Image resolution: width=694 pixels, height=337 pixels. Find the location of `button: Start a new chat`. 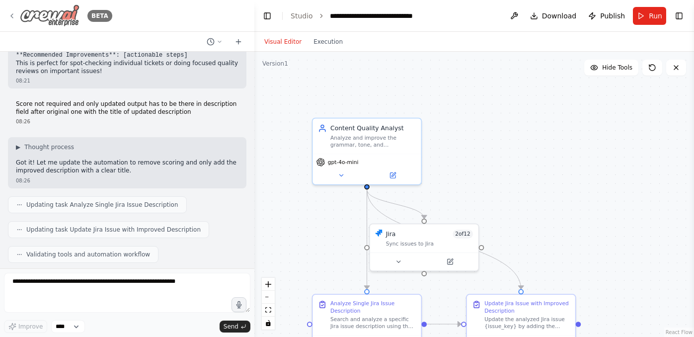

button: Start a new chat is located at coordinates (239, 42).